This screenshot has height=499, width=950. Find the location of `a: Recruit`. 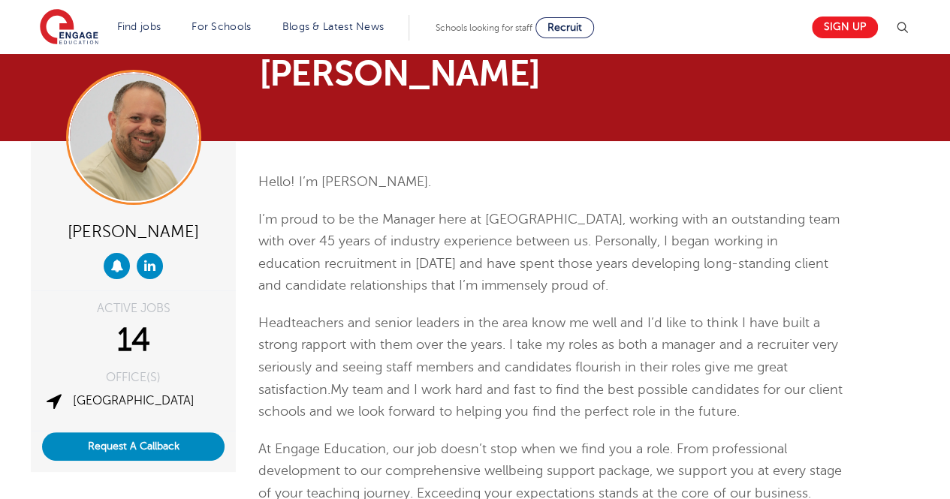

a: Recruit is located at coordinates (565, 28).